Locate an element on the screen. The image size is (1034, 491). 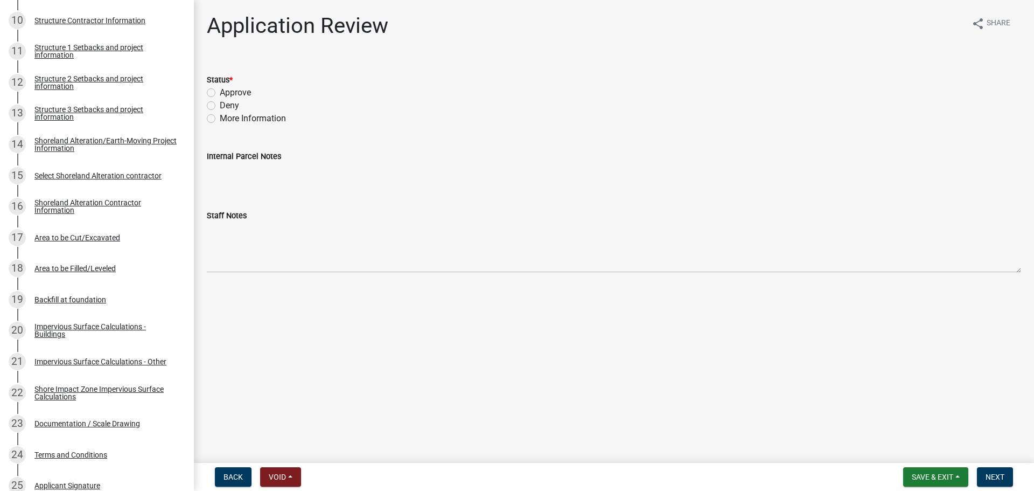
span: Next is located at coordinates (995, 477).